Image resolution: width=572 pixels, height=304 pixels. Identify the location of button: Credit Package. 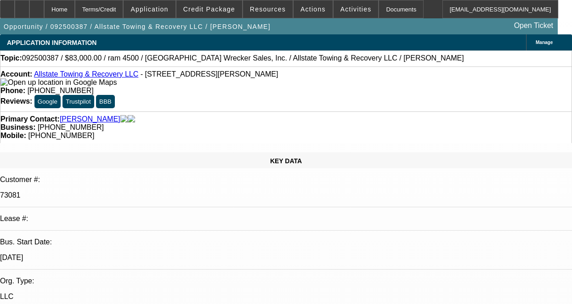
(209, 9).